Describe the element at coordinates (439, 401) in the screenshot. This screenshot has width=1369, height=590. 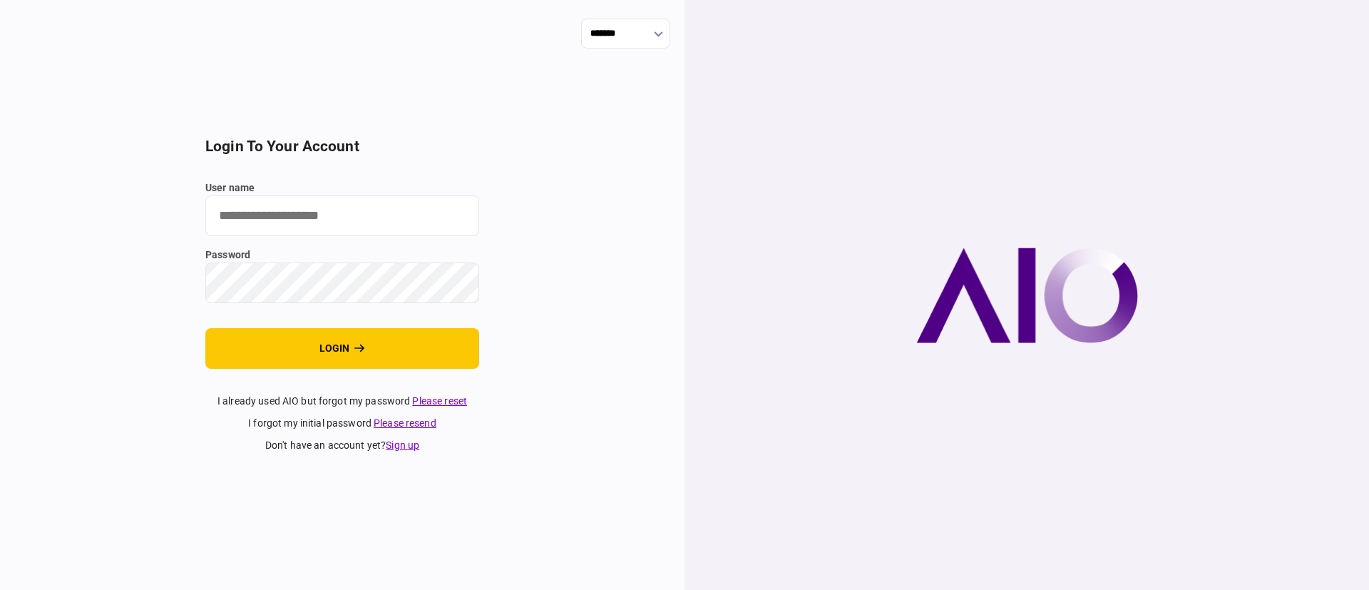
I see `a: Please reset` at that location.